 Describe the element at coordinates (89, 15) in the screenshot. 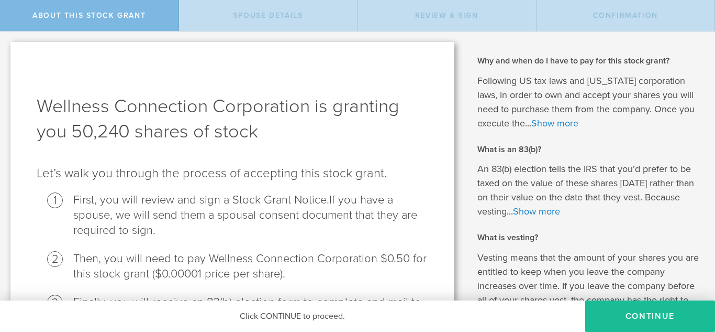

I see `span: About this stock grant` at that location.